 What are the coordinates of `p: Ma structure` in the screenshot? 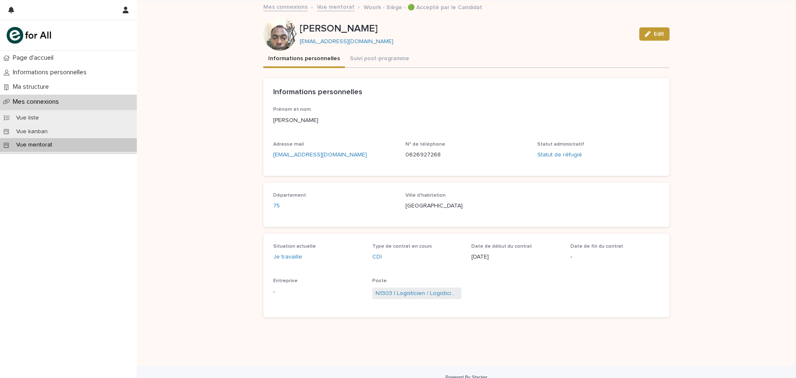 It's located at (32, 87).